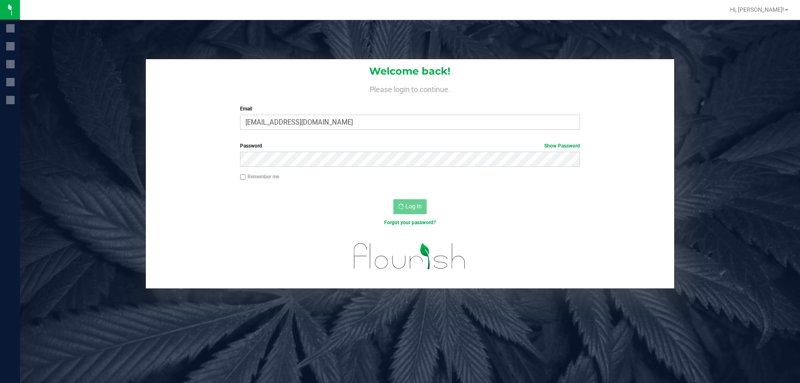 The width and height of the screenshot is (800, 383). Describe the element at coordinates (260, 177) in the screenshot. I see `label: Remember me` at that location.